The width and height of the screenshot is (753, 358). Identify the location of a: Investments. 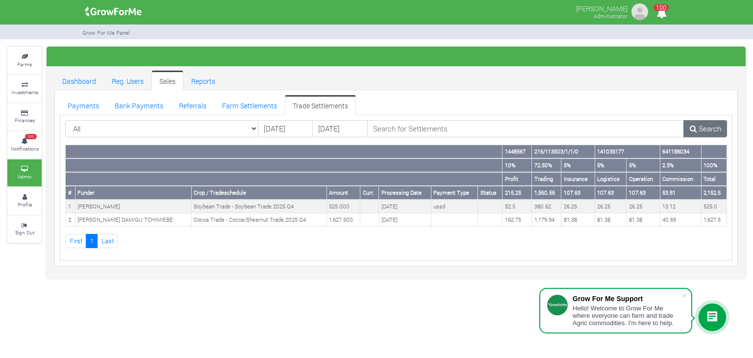
(25, 88).